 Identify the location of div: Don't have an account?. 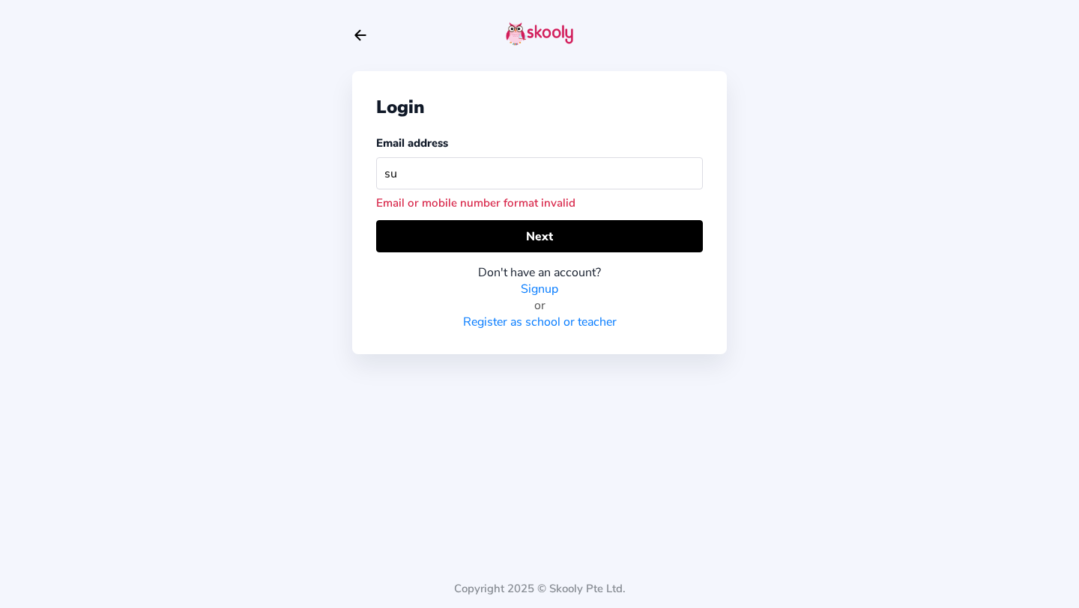
(539, 273).